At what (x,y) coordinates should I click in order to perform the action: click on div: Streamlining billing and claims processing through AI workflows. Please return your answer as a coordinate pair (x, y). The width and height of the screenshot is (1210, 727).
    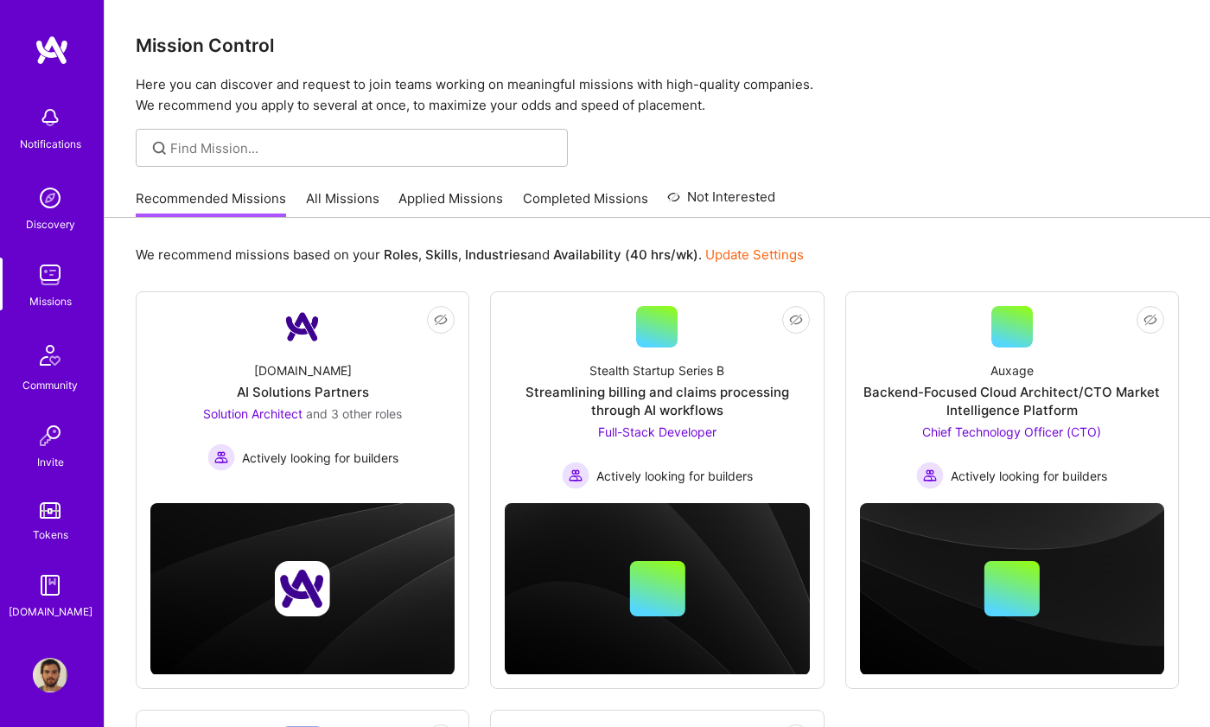
    Looking at the image, I should click on (657, 401).